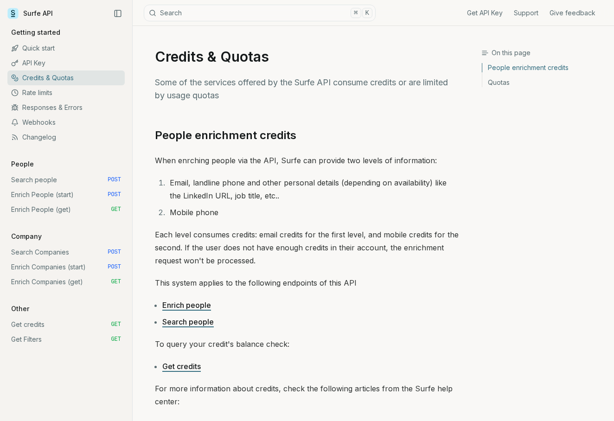 This screenshot has height=421, width=614. Describe the element at coordinates (30, 13) in the screenshot. I see `a: Surfe API` at that location.